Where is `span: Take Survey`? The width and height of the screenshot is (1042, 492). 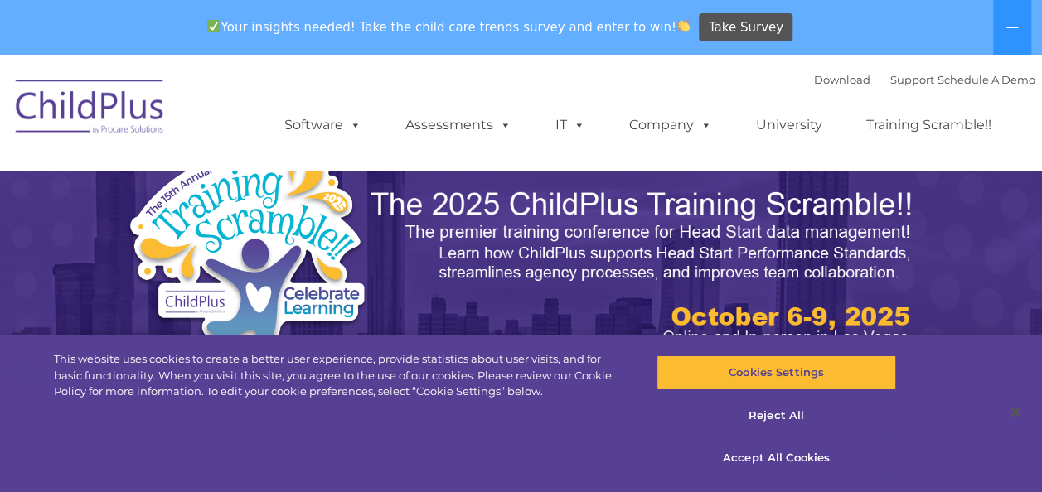
span: Take Survey is located at coordinates (746, 27).